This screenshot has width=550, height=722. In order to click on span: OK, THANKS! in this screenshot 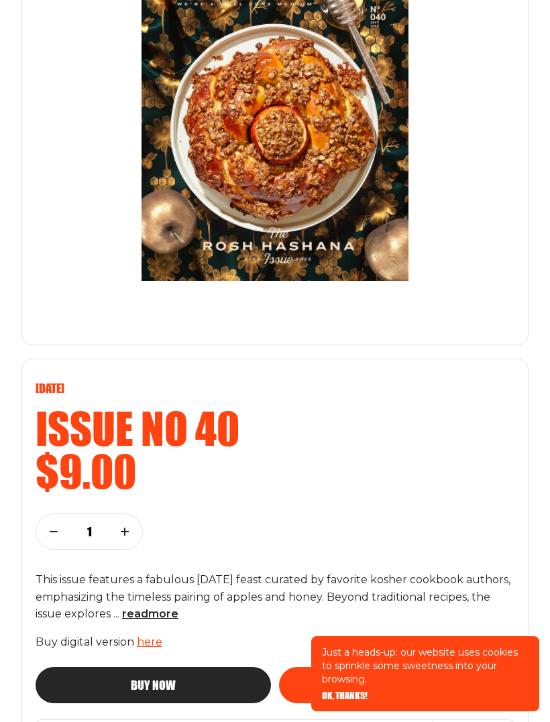, I will do `click(345, 696)`.